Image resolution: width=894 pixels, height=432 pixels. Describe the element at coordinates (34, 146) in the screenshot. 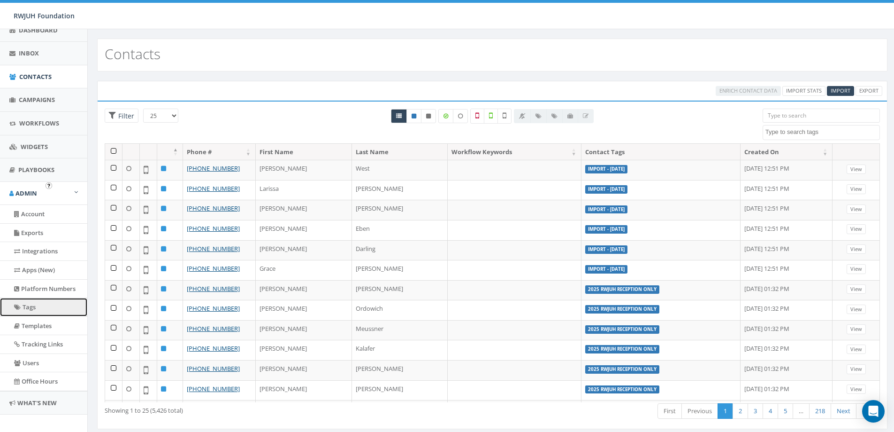

I see `span: Widgets` at that location.